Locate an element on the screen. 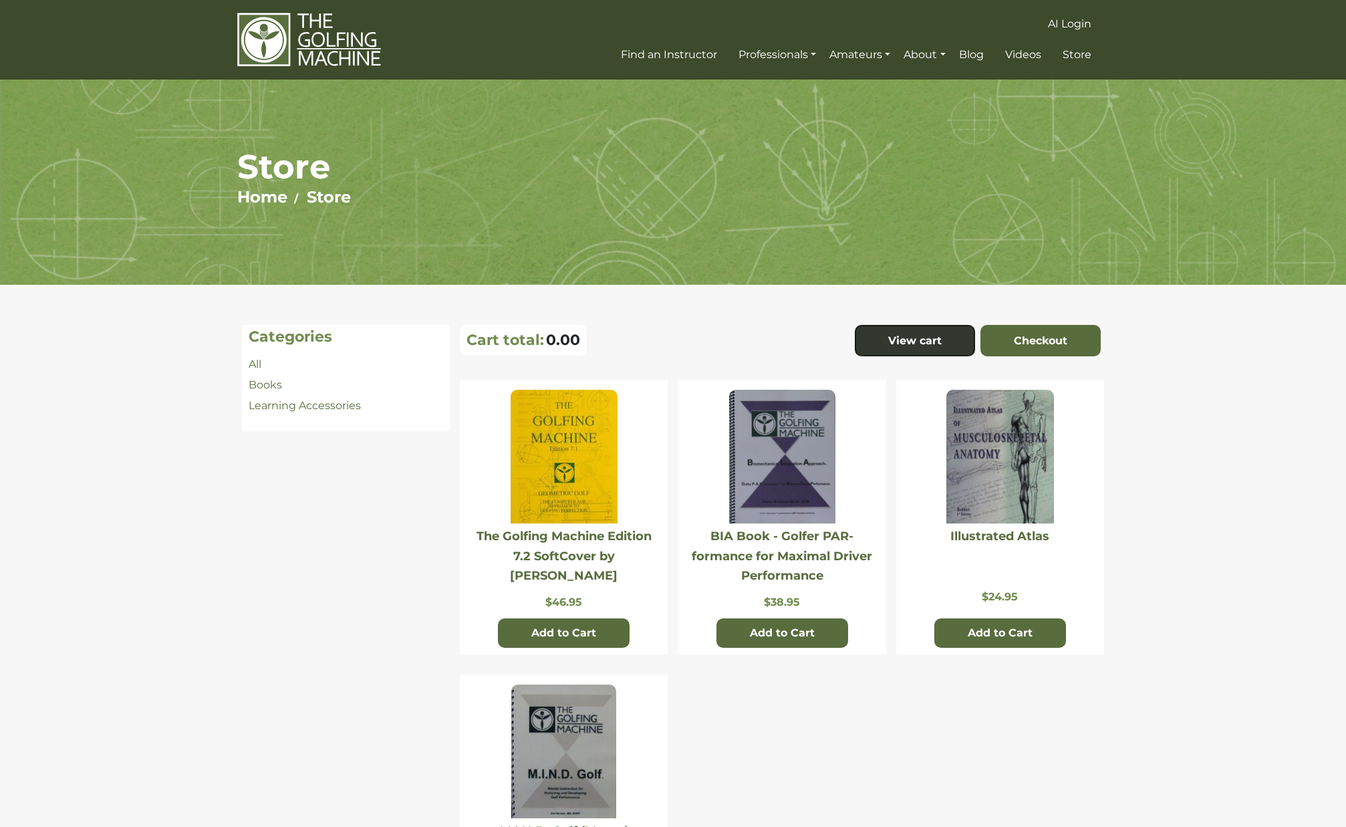 The height and width of the screenshot is (827, 1346). span: Find an Instructor is located at coordinates (669, 54).